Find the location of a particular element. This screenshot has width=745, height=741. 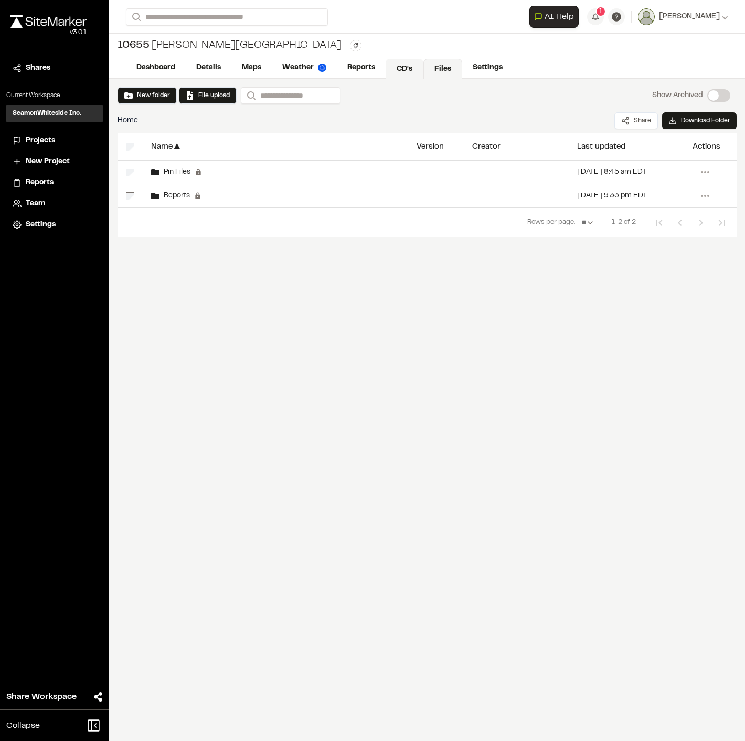

button: Next Page is located at coordinates (701, 223).